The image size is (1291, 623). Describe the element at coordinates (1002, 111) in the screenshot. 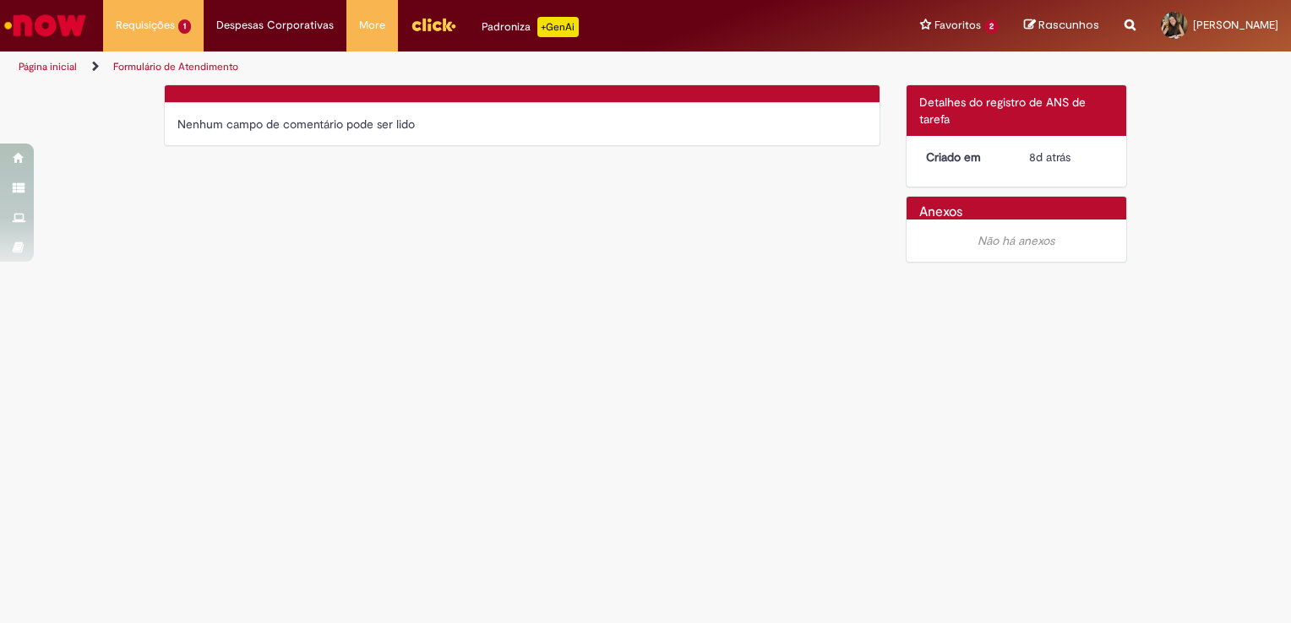

I see `span: Detalhes do registro de ANS de tarefa` at that location.